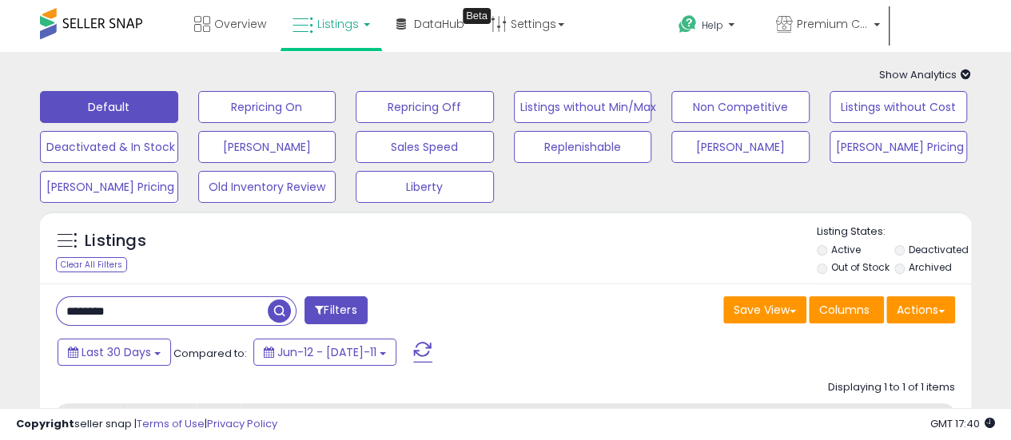 This screenshot has width=1011, height=440. What do you see at coordinates (114, 352) in the screenshot?
I see `button: Last 30 Days` at bounding box center [114, 352].